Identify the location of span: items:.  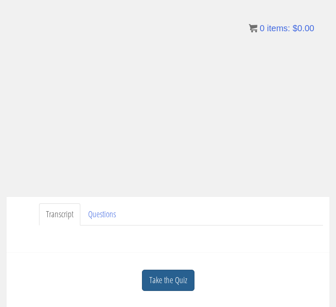
(278, 28).